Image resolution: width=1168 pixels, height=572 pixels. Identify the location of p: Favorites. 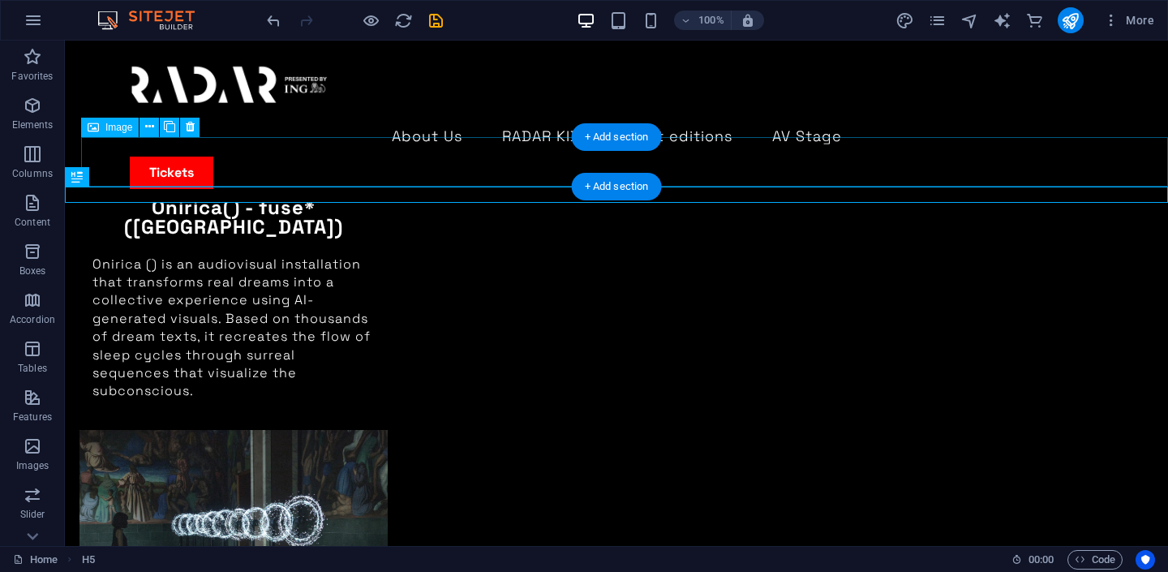
(32, 76).